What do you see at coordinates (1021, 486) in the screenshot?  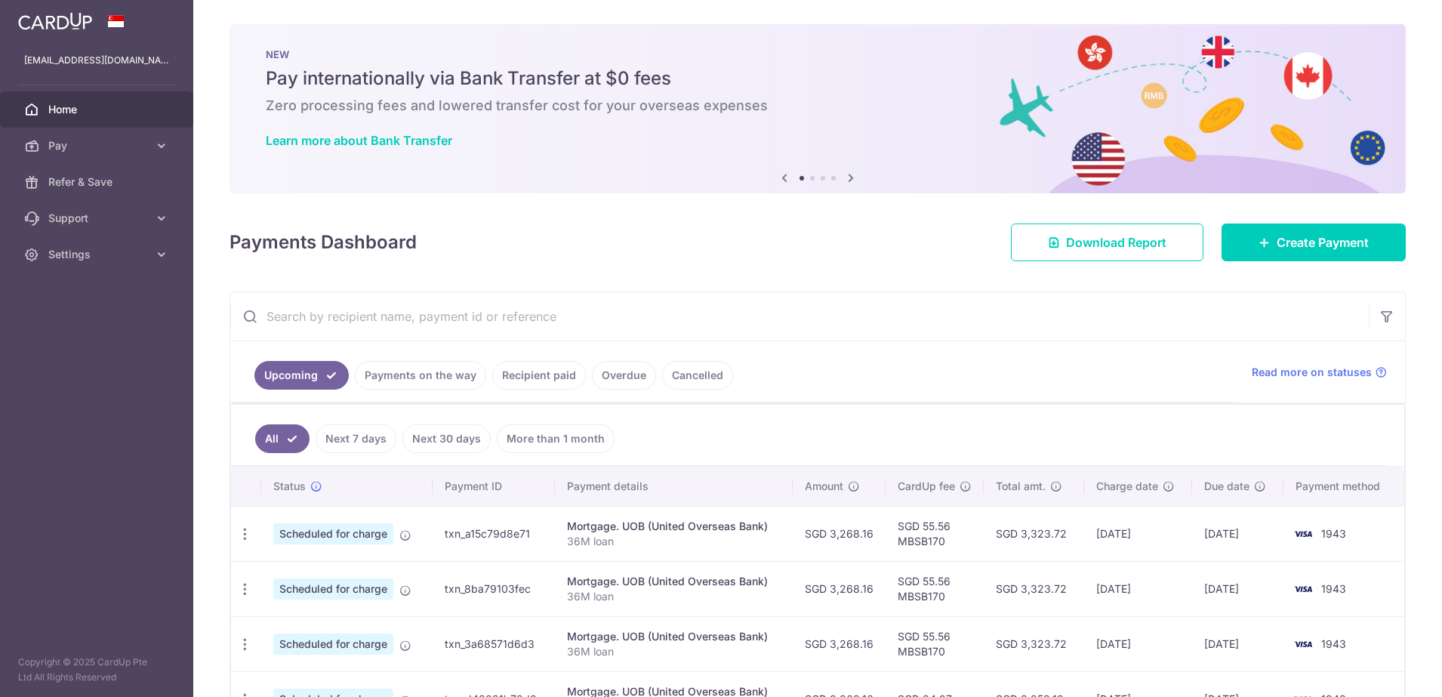 I see `span: Total amt.` at bounding box center [1021, 486].